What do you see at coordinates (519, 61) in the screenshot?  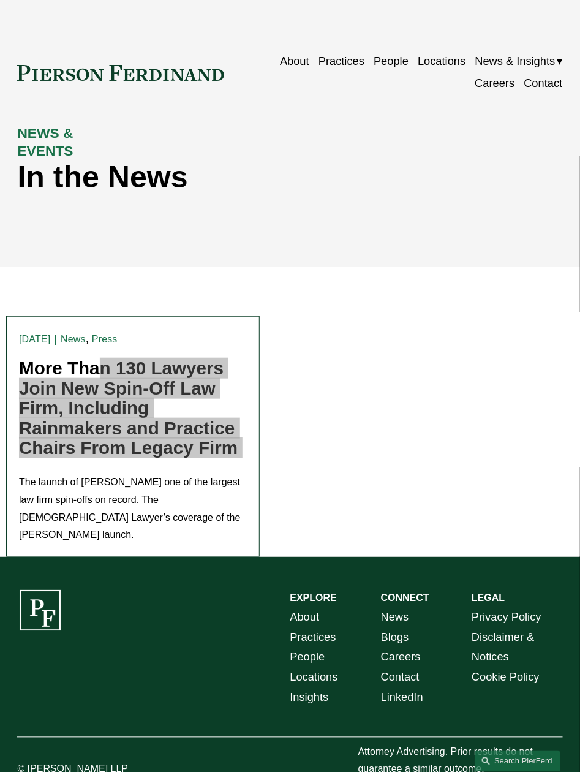 I see `a: folder dropdown` at bounding box center [519, 61].